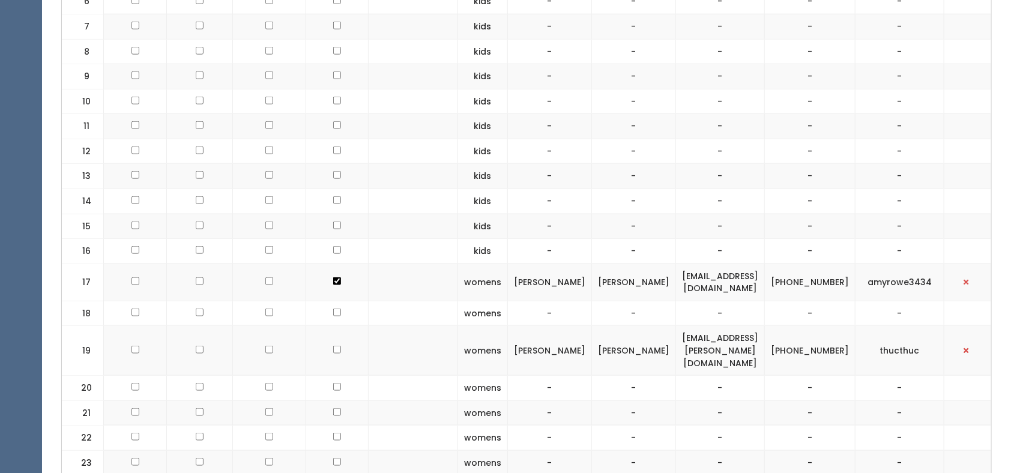 Image resolution: width=1011 pixels, height=473 pixels. What do you see at coordinates (83, 351) in the screenshot?
I see `td: 19` at bounding box center [83, 351].